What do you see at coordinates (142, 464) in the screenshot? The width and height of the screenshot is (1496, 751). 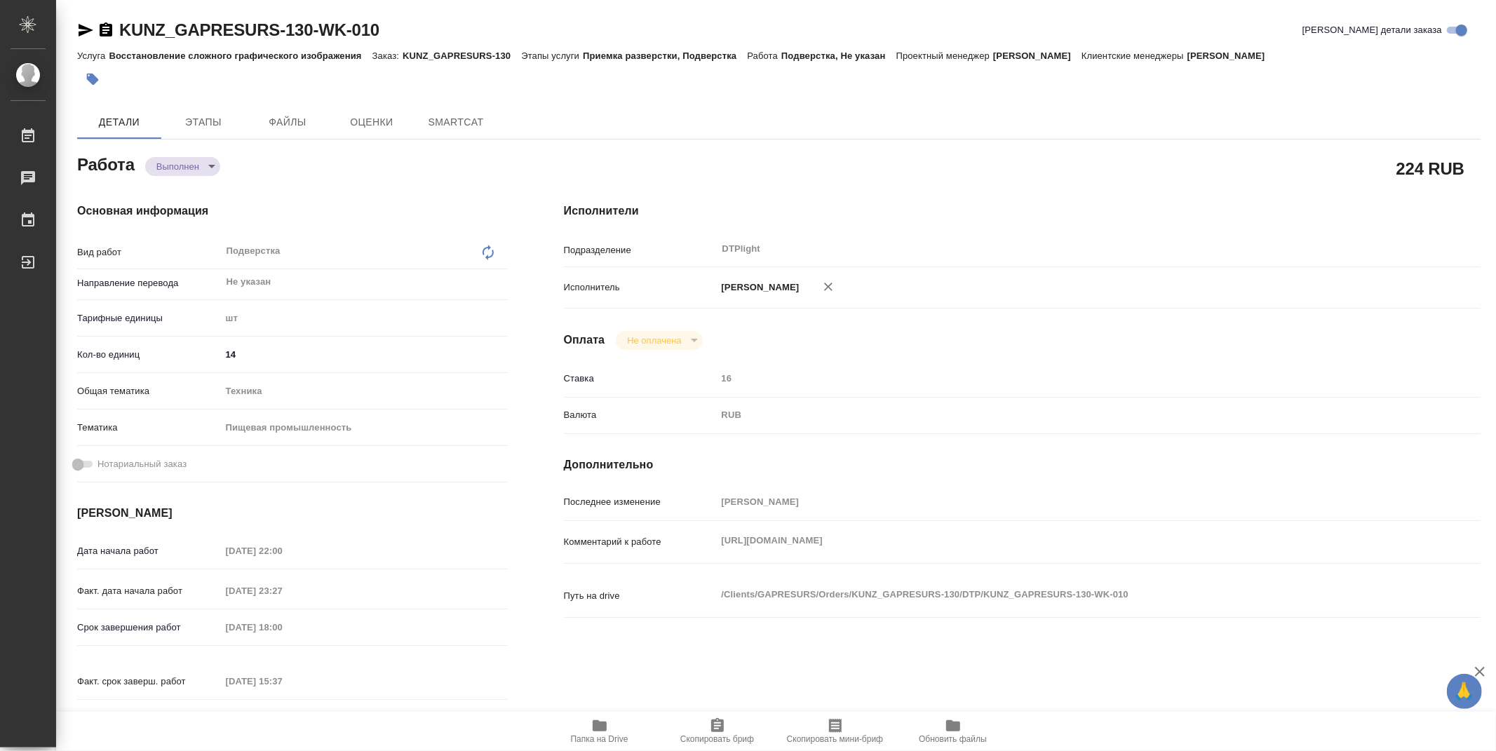 I see `span: Нотариальный заказ` at bounding box center [142, 464].